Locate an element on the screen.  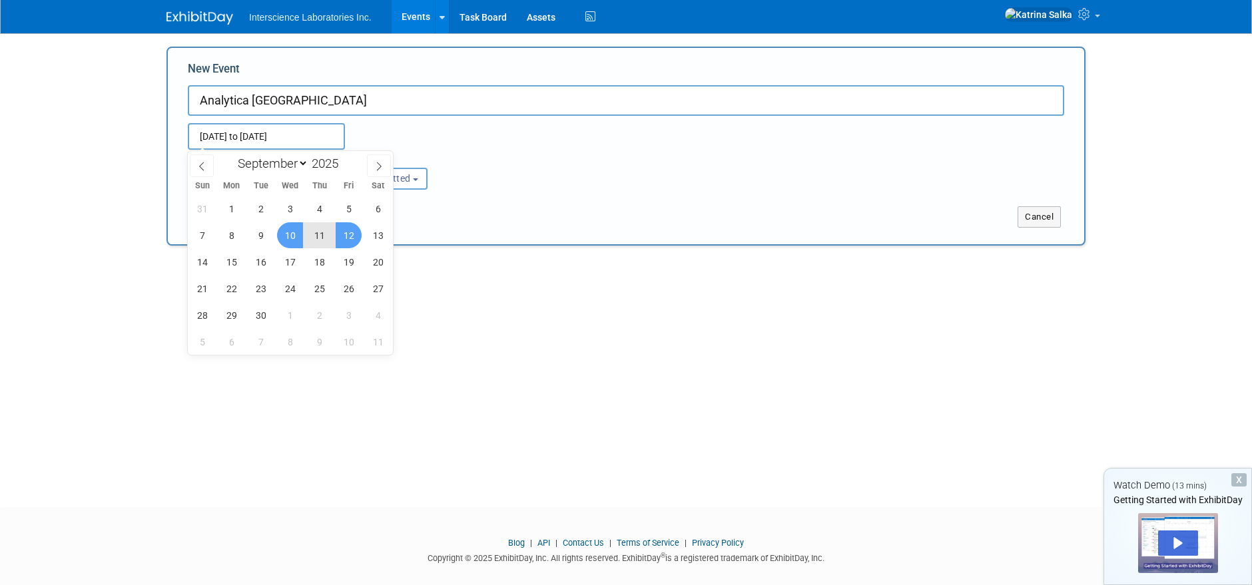
span: October 5, 2025 is located at coordinates (202, 342).